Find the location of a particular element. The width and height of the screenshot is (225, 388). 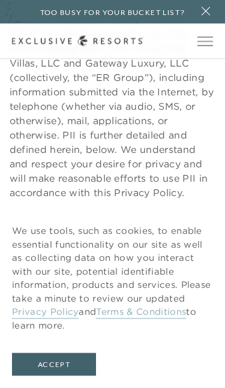

a: Terms & Conditions is located at coordinates (141, 313).